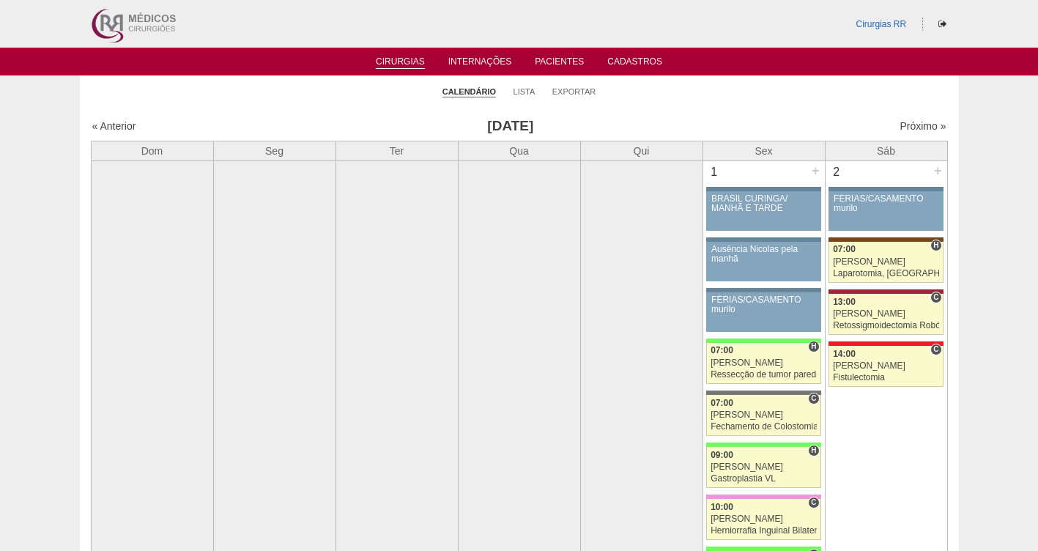 The height and width of the screenshot is (551, 1038). I want to click on div: Key: Assunção, so click(886, 344).